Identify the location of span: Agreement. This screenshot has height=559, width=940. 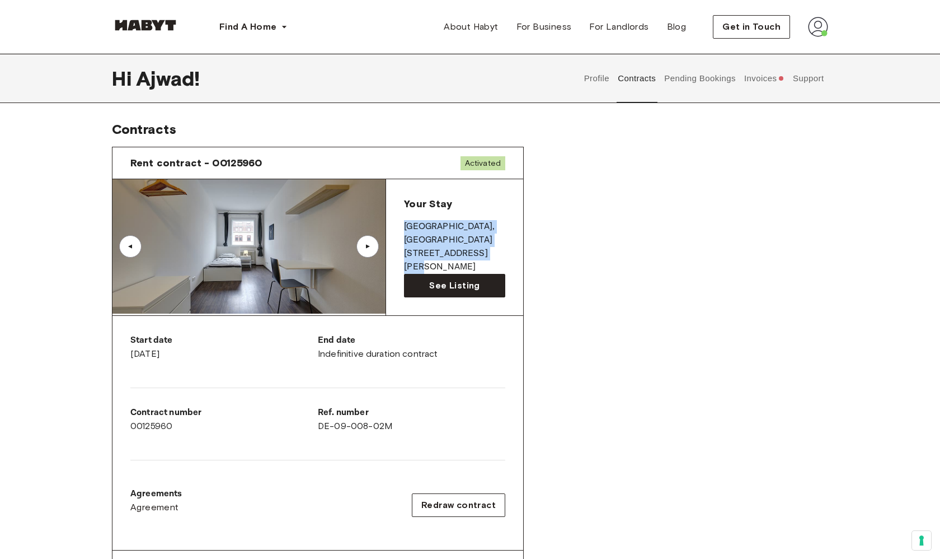
(154, 507).